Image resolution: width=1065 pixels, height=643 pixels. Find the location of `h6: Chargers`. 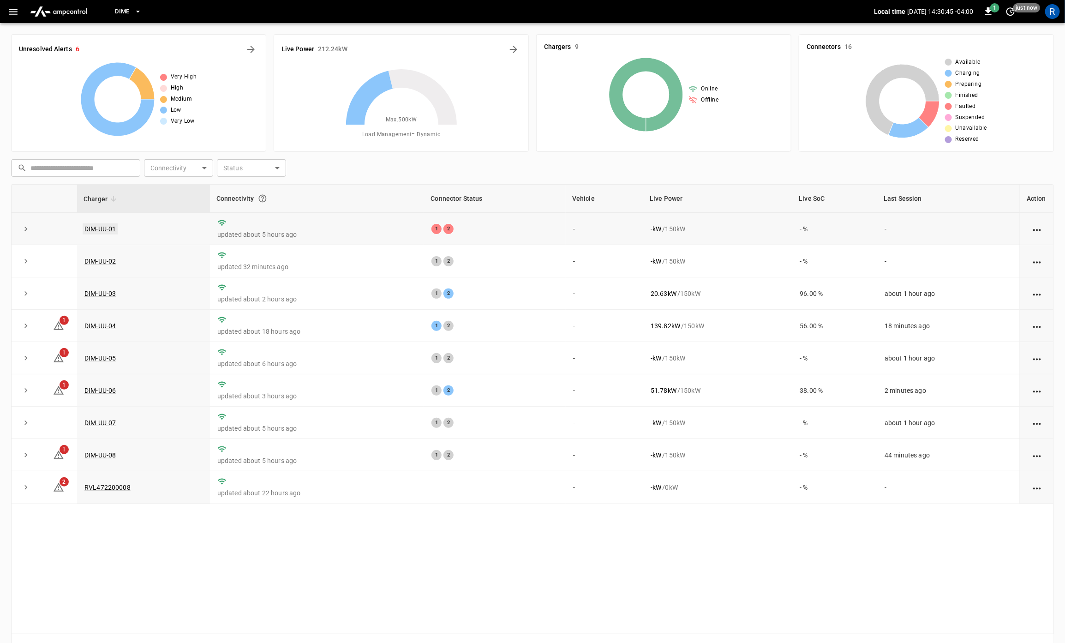

h6: Chargers is located at coordinates (557, 47).